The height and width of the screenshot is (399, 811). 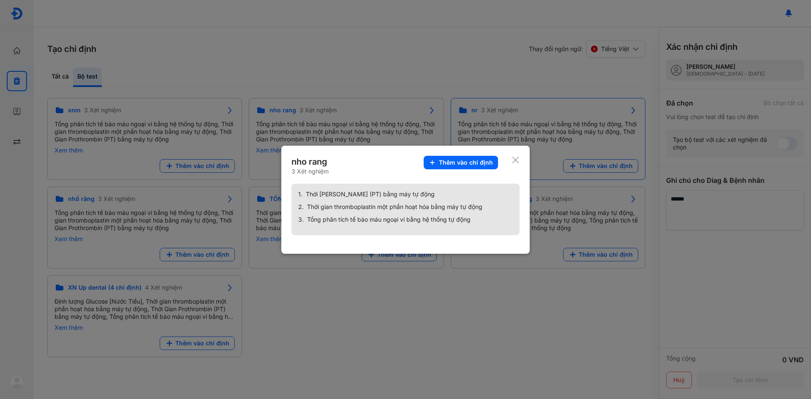 What do you see at coordinates (395, 207) in the screenshot?
I see `span: Thời gian thromboplastin một phần hoạt hóa bằng máy tự động` at bounding box center [395, 207].